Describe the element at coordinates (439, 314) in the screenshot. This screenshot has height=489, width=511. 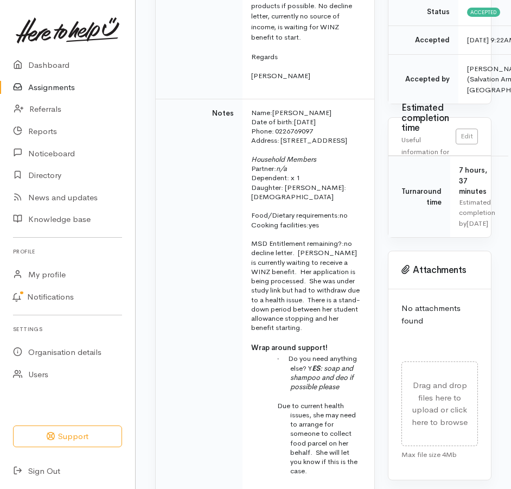
I see `p: No attachments found` at that location.